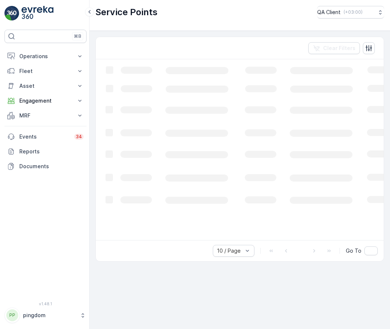 This screenshot has width=390, height=329. Describe the element at coordinates (45, 56) in the screenshot. I see `p: Operations` at that location.